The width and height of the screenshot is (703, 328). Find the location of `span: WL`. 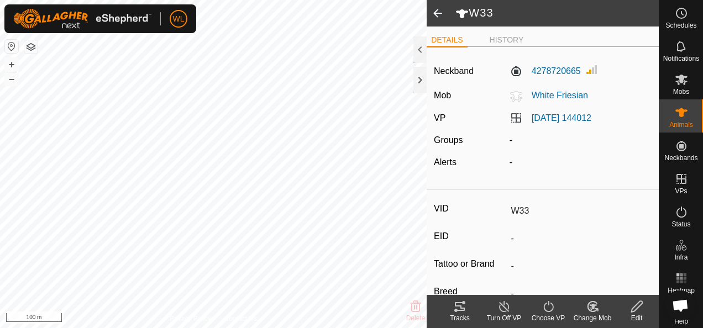

span: WL is located at coordinates (179, 19).